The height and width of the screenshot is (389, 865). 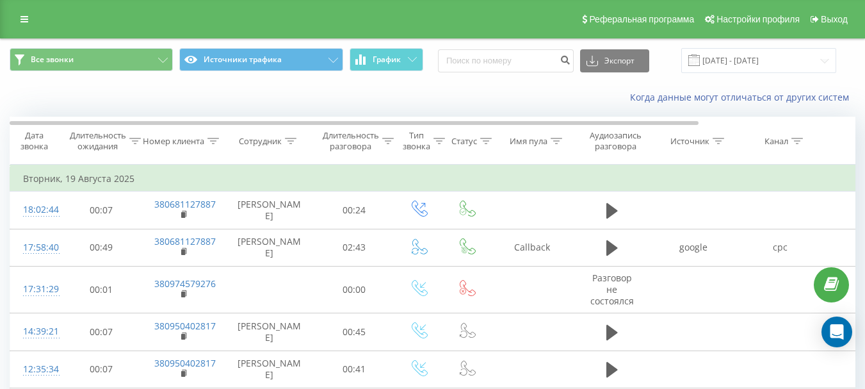 What do you see at coordinates (386, 60) in the screenshot?
I see `button: График` at bounding box center [386, 60].